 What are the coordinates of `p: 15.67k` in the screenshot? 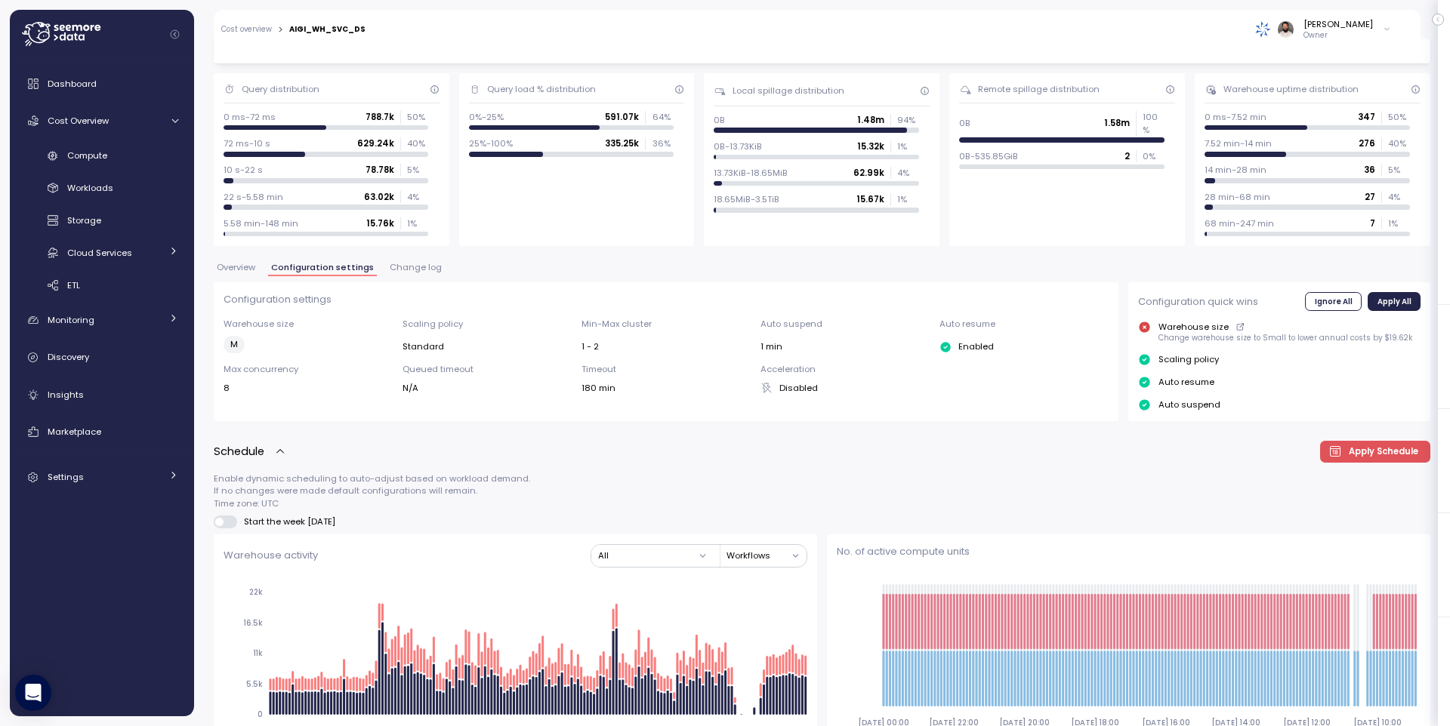 It's located at (870, 199).